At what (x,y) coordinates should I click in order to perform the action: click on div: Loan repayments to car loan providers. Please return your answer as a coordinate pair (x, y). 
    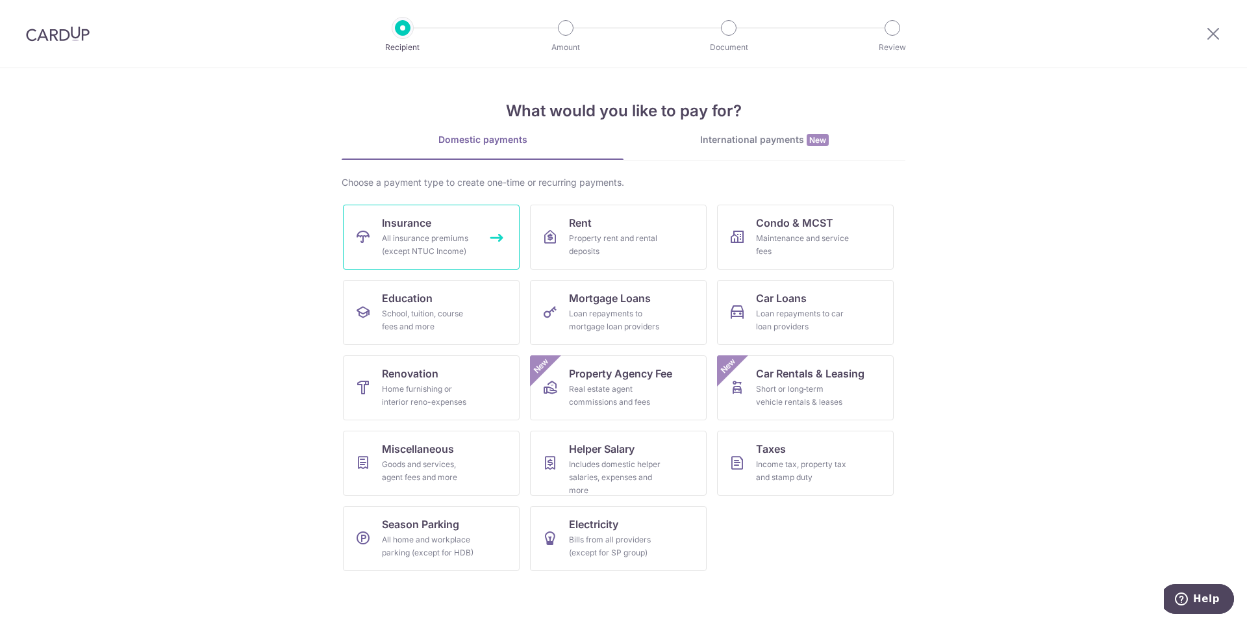
    Looking at the image, I should click on (803, 320).